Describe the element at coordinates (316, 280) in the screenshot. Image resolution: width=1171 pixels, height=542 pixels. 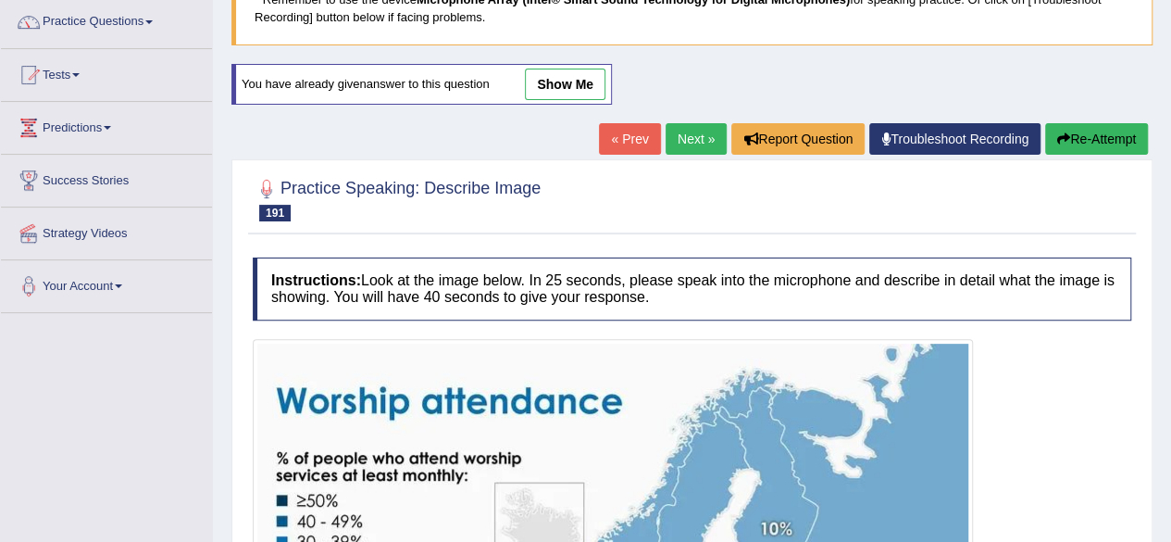
I see `b: Instructions:` at that location.